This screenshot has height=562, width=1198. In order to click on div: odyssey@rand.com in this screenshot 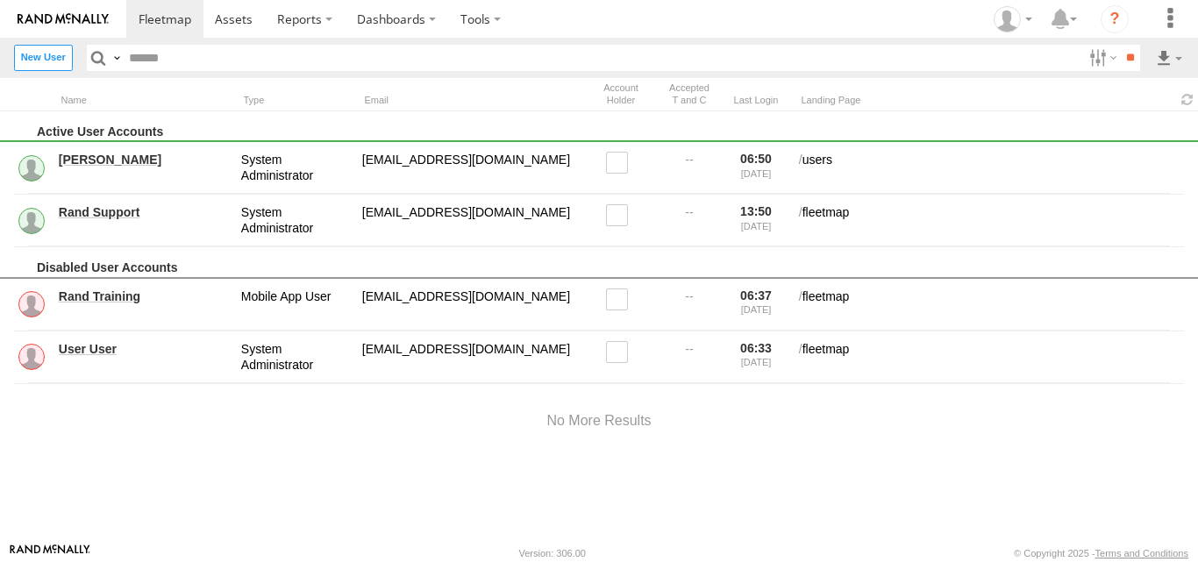, I will do `click(469, 220)`.